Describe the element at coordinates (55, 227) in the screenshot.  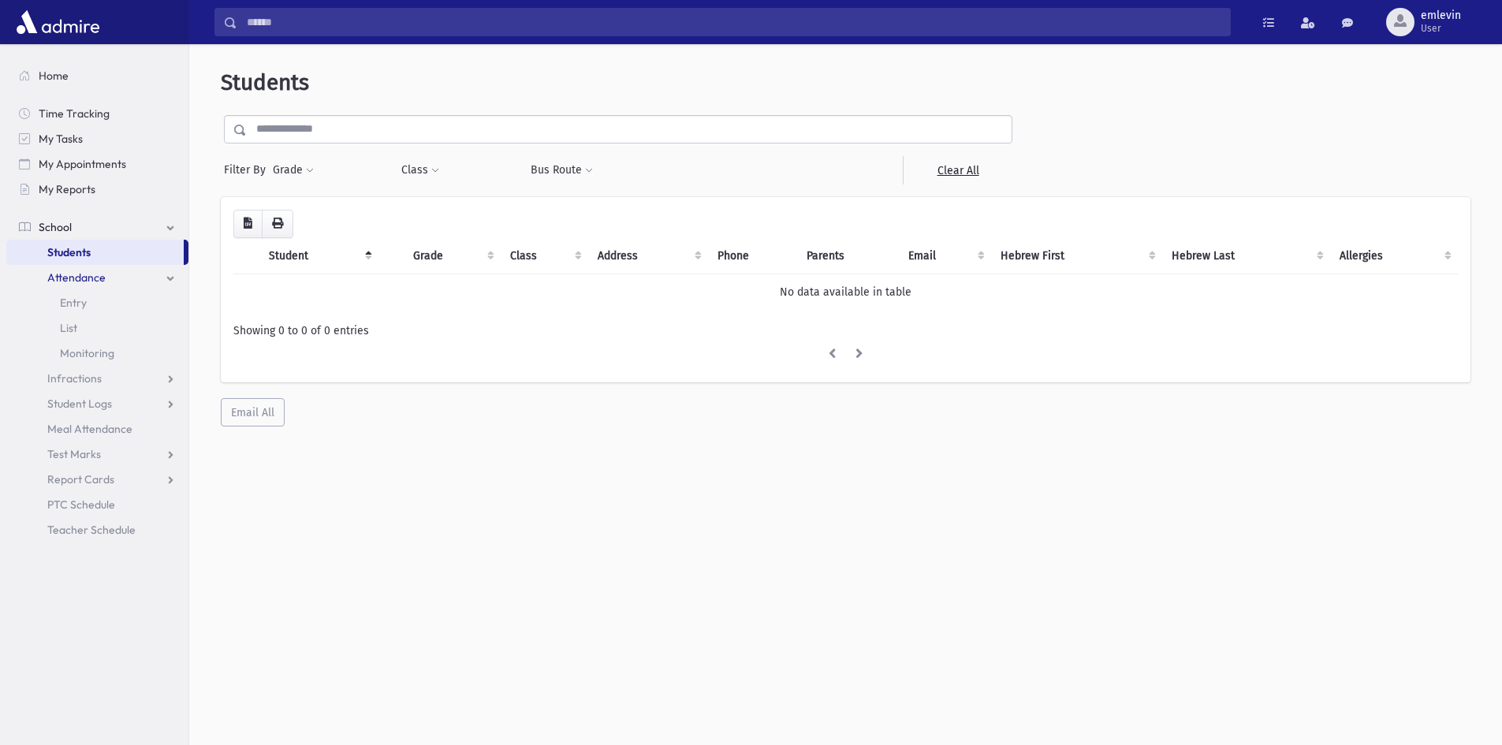
I see `span: School` at that location.